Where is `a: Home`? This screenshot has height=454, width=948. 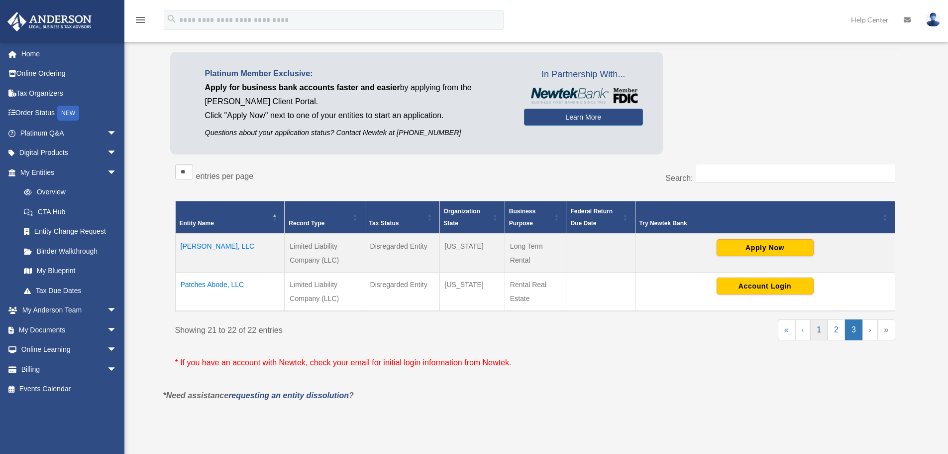 a: Home is located at coordinates (69, 54).